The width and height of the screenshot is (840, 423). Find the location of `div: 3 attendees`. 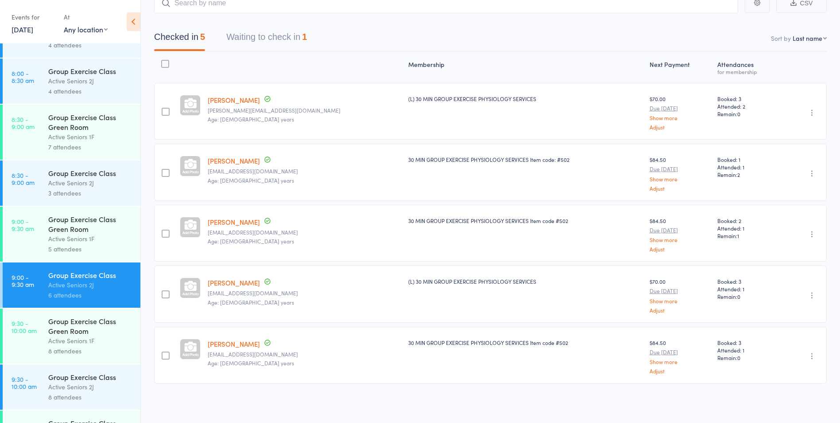

div: 3 attendees is located at coordinates (90, 193).